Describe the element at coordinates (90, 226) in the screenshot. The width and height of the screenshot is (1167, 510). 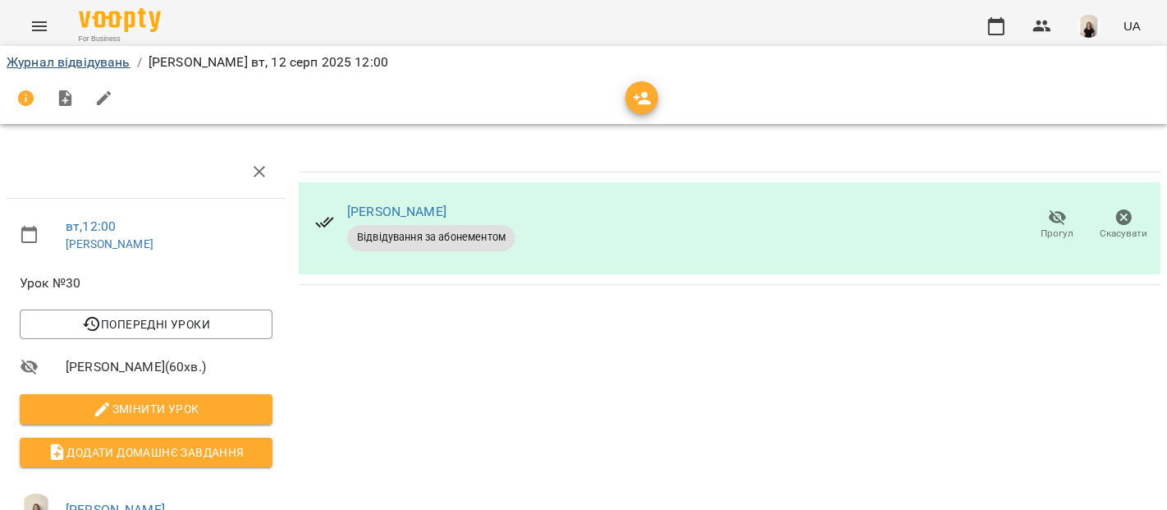
I see `a: вт , 12:00` at that location.